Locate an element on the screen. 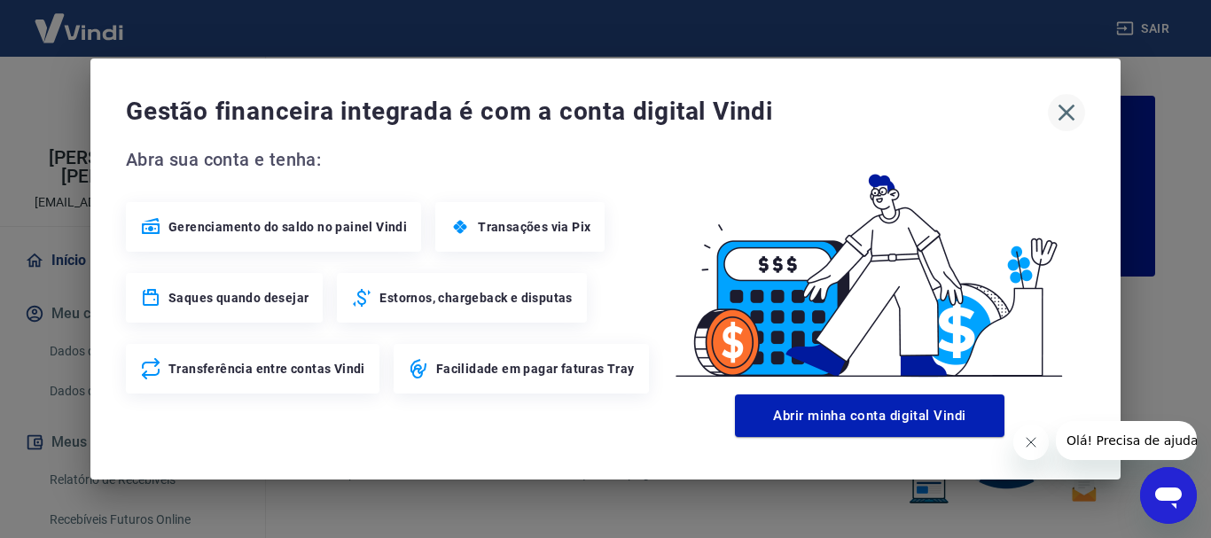 The height and width of the screenshot is (538, 1211). span: Transações via Pix is located at coordinates (534, 227).